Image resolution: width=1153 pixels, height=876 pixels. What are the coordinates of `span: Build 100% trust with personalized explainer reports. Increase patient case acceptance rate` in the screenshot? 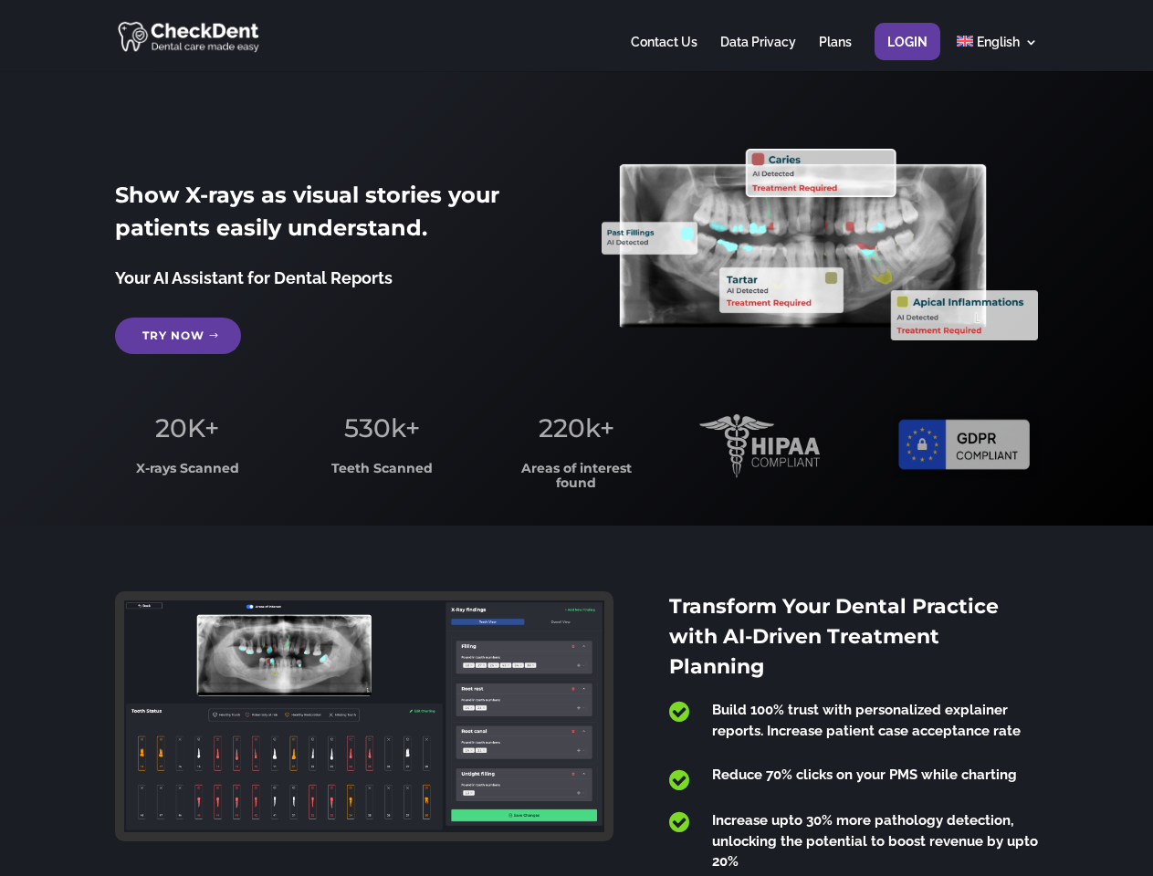 It's located at (866, 720).